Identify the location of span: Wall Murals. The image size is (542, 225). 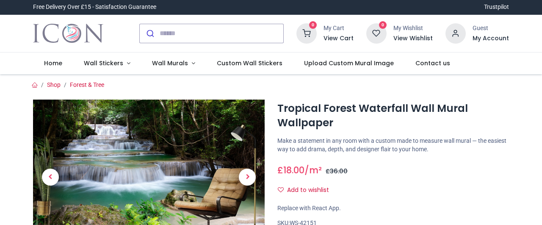
(170, 63).